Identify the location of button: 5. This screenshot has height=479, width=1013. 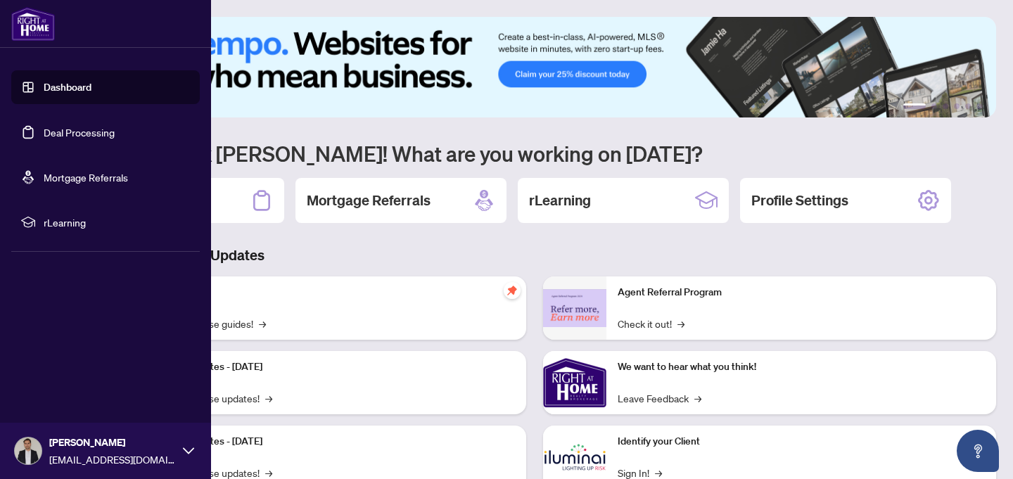
(968, 106).